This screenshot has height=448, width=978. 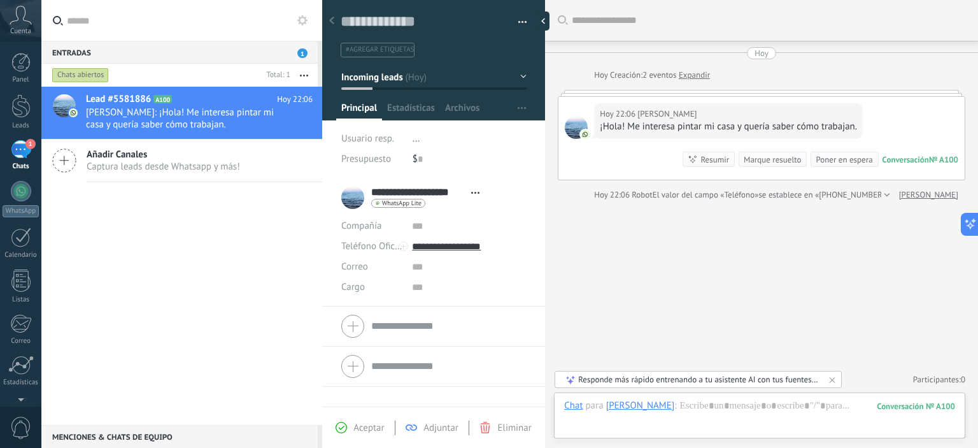 I want to click on button: Más, so click(x=304, y=75).